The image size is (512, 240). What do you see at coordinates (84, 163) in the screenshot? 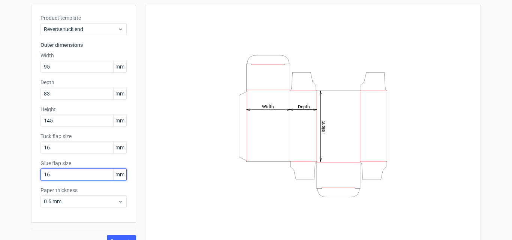
I see `label: Glue flap size` at bounding box center [84, 163].